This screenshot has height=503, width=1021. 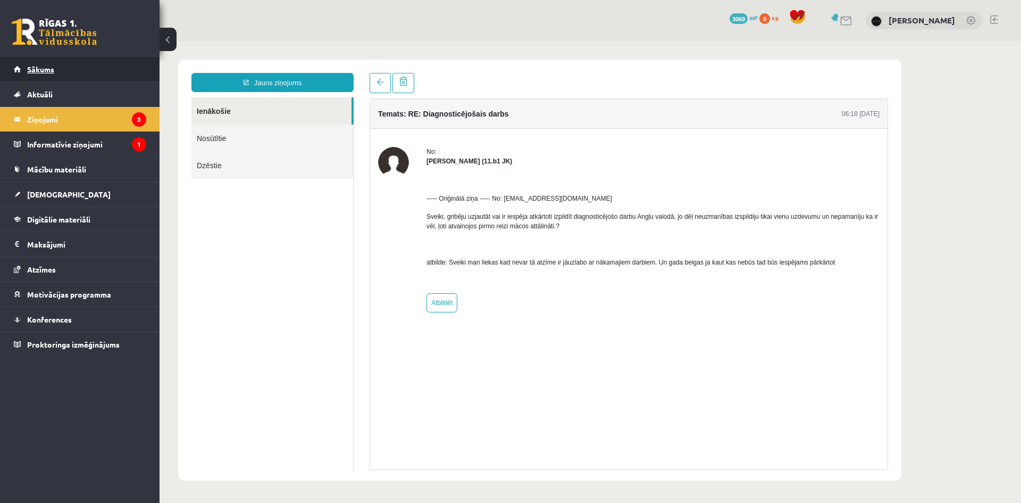 I want to click on span: Digitālie materiāli, so click(x=59, y=219).